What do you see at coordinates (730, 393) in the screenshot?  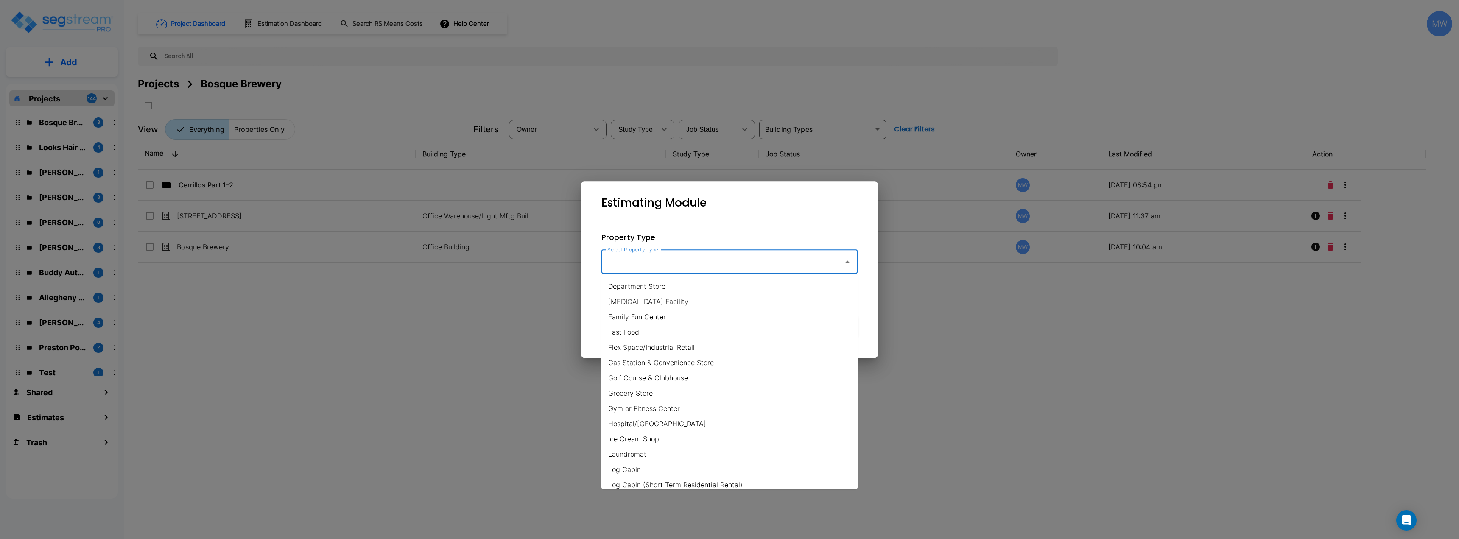 I see `li: Grocery Store` at bounding box center [730, 393].